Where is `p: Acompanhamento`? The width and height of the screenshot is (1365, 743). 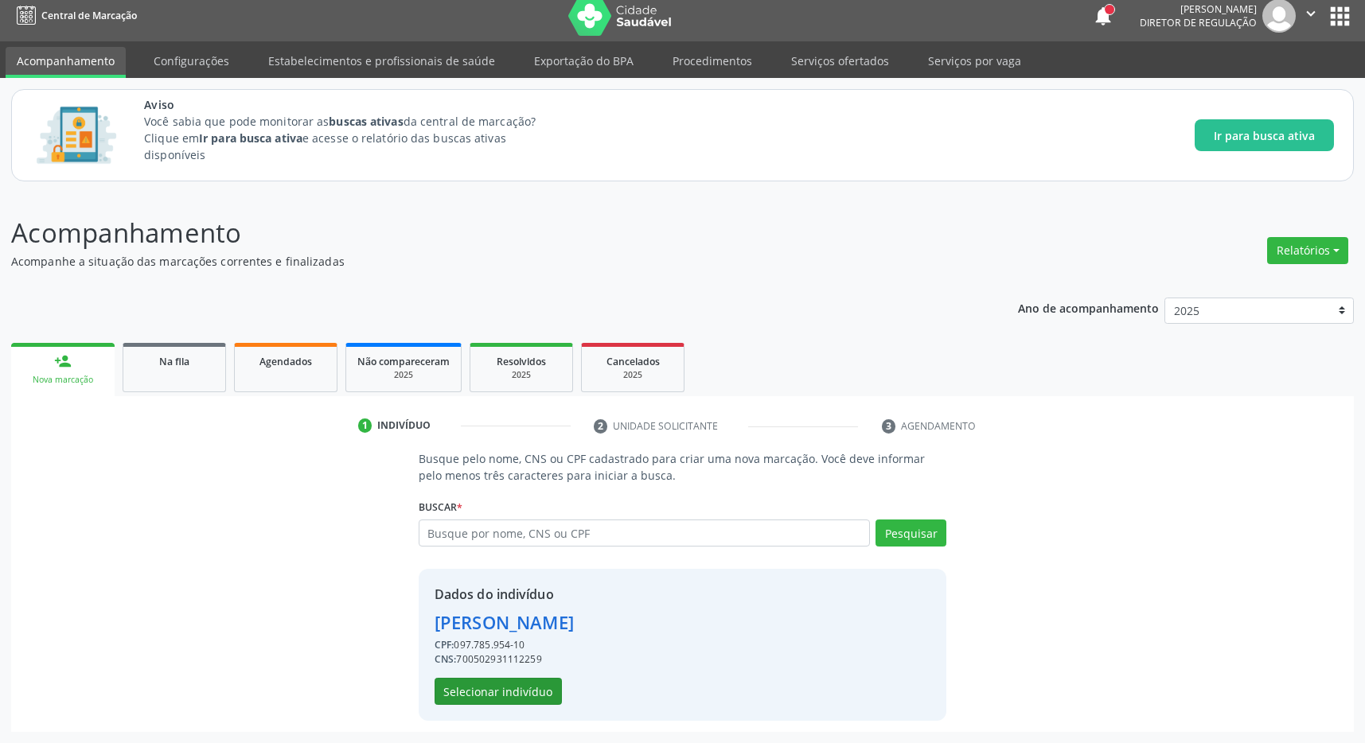 p: Acompanhamento is located at coordinates (481, 233).